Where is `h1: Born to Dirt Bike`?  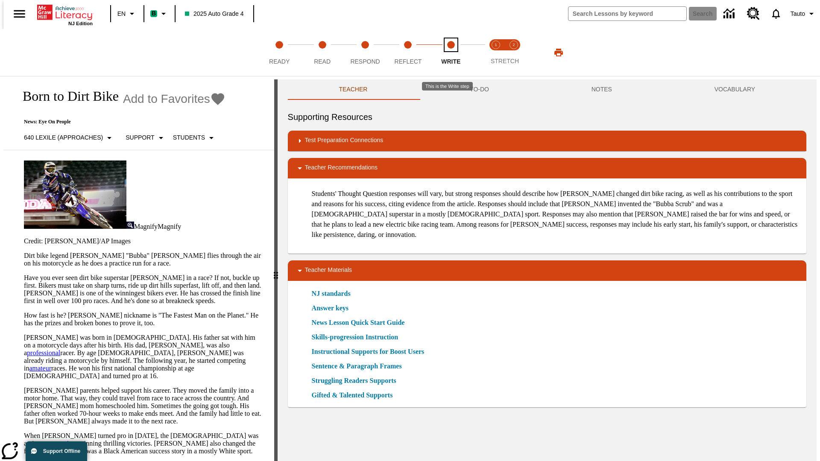
h1: Born to Dirt Bike is located at coordinates (66, 96).